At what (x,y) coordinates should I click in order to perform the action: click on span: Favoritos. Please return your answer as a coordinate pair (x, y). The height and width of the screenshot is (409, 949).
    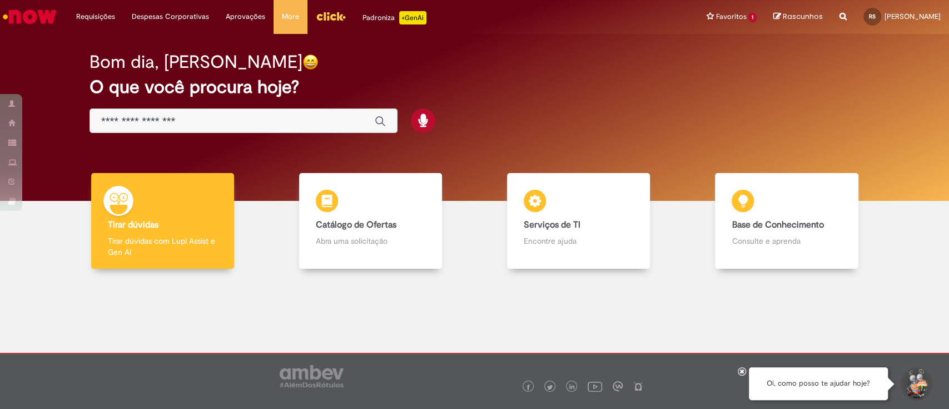
    Looking at the image, I should click on (730, 17).